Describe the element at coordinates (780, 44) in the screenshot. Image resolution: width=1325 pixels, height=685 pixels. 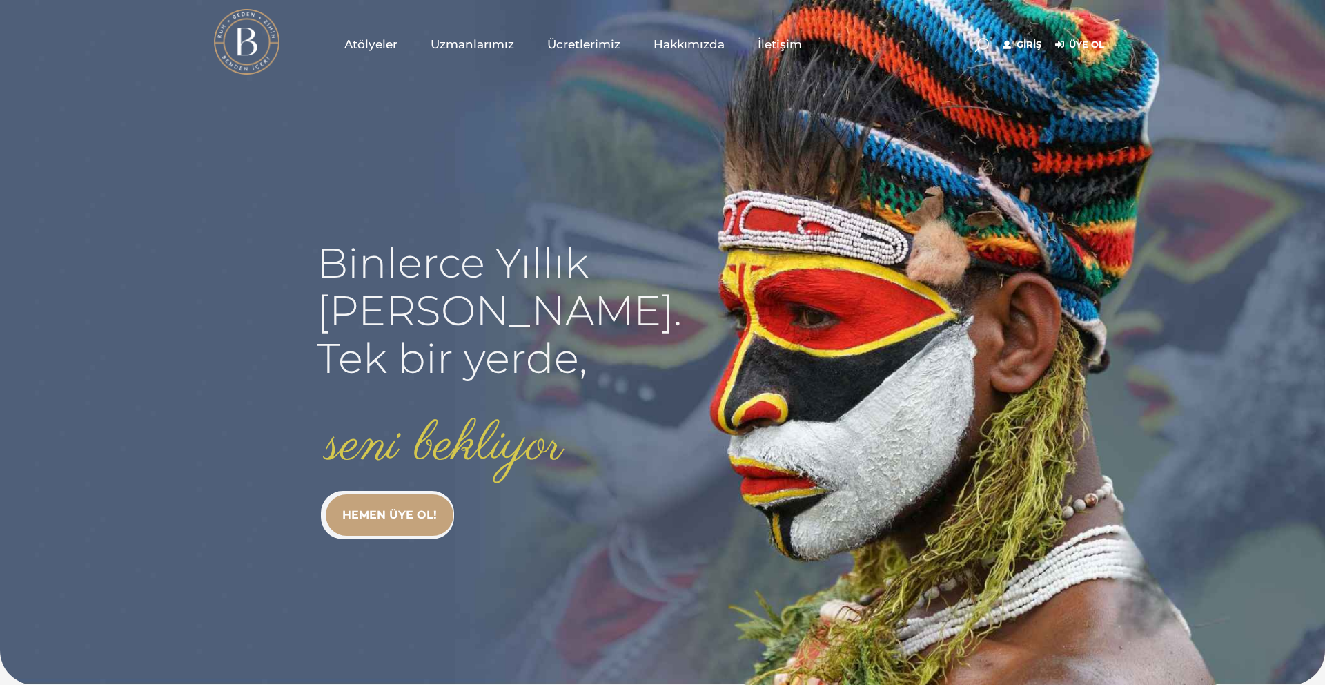
I see `a: İletişim` at that location.